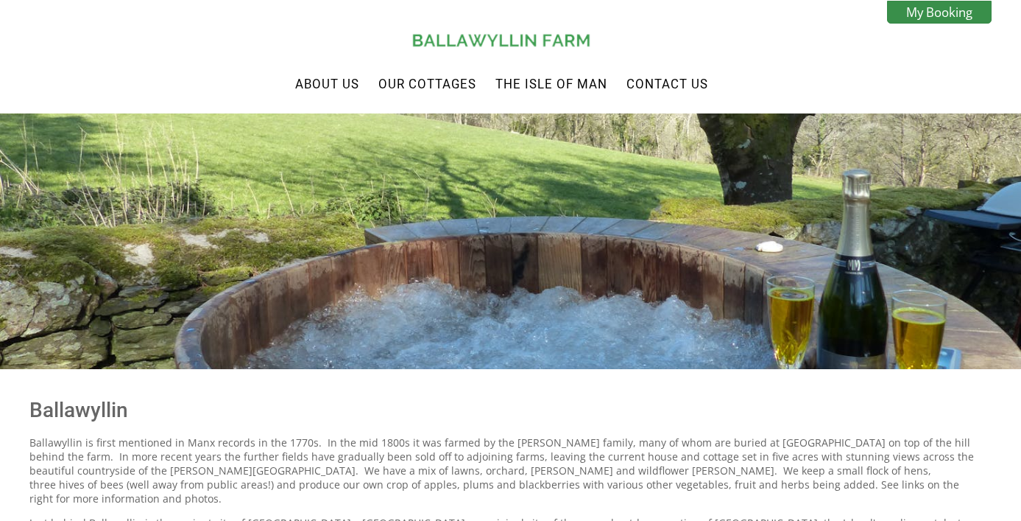  Describe the element at coordinates (327, 84) in the screenshot. I see `a: About Us` at that location.